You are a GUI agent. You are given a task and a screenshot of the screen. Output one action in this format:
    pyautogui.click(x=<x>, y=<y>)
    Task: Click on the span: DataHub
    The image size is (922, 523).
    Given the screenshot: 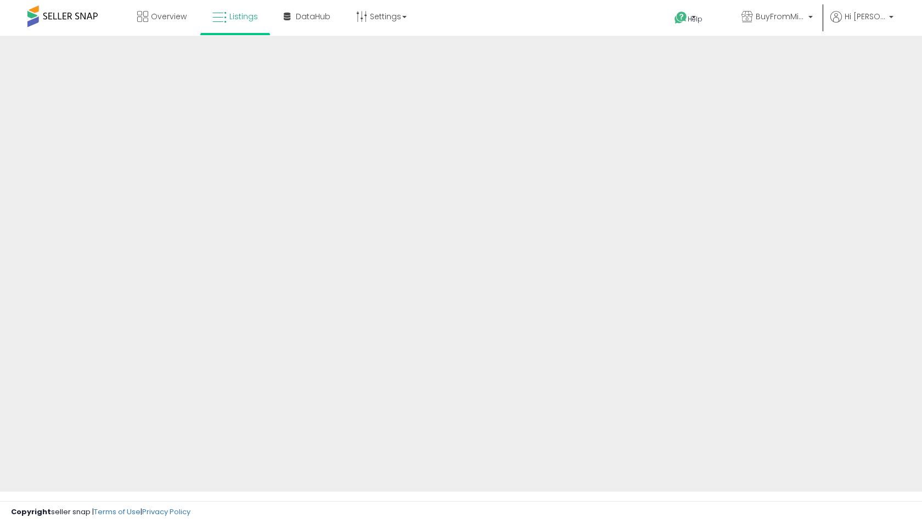 What is the action you would take?
    pyautogui.click(x=313, y=16)
    